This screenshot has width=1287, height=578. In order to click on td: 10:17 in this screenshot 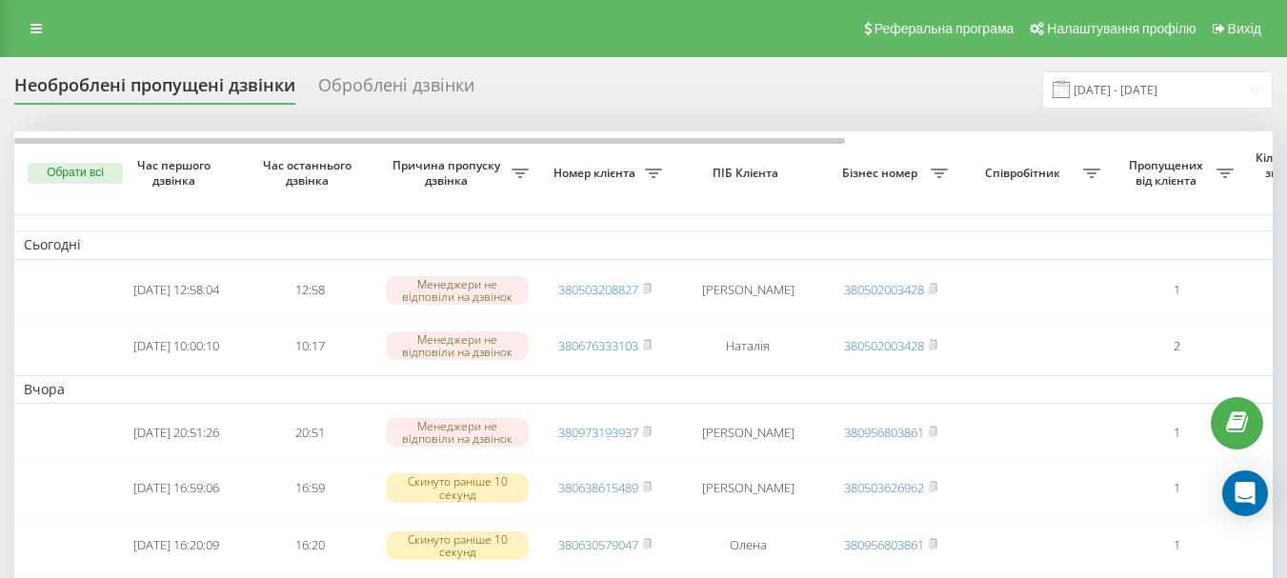, I will do `click(310, 346)`.